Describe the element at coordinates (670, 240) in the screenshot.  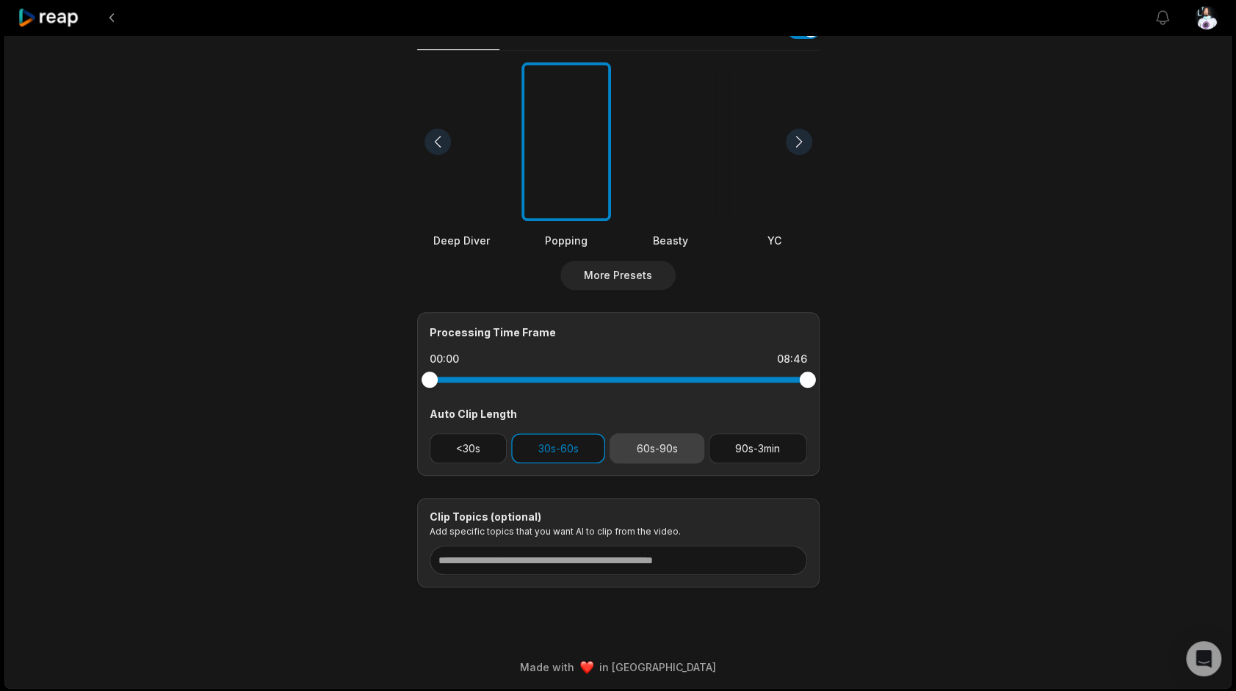
I see `div: Beasty` at that location.